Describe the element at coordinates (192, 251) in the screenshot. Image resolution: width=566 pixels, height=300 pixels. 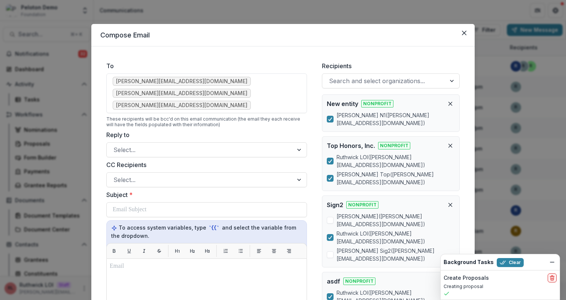
I see `button: H2` at that location.